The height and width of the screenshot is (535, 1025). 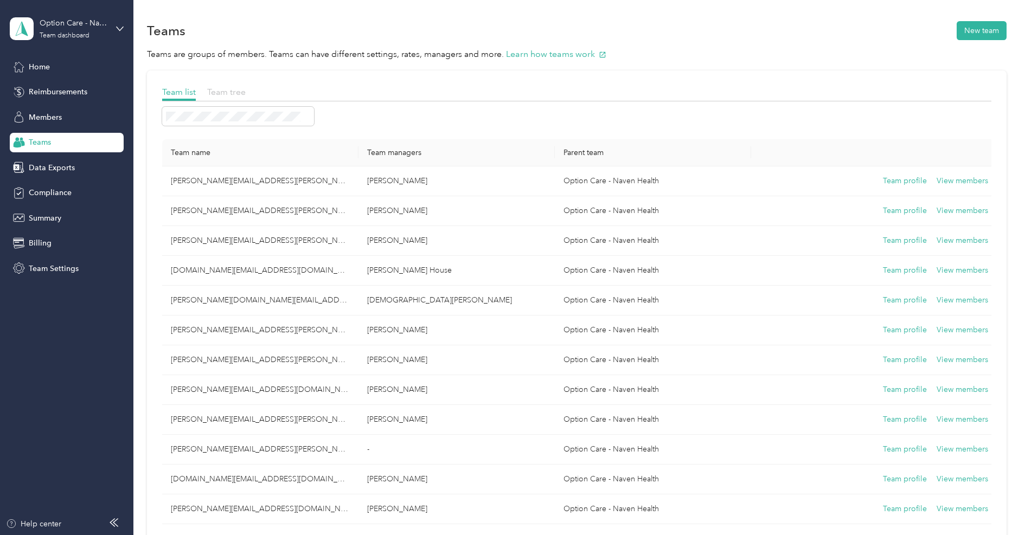 I want to click on span: Billing, so click(x=40, y=243).